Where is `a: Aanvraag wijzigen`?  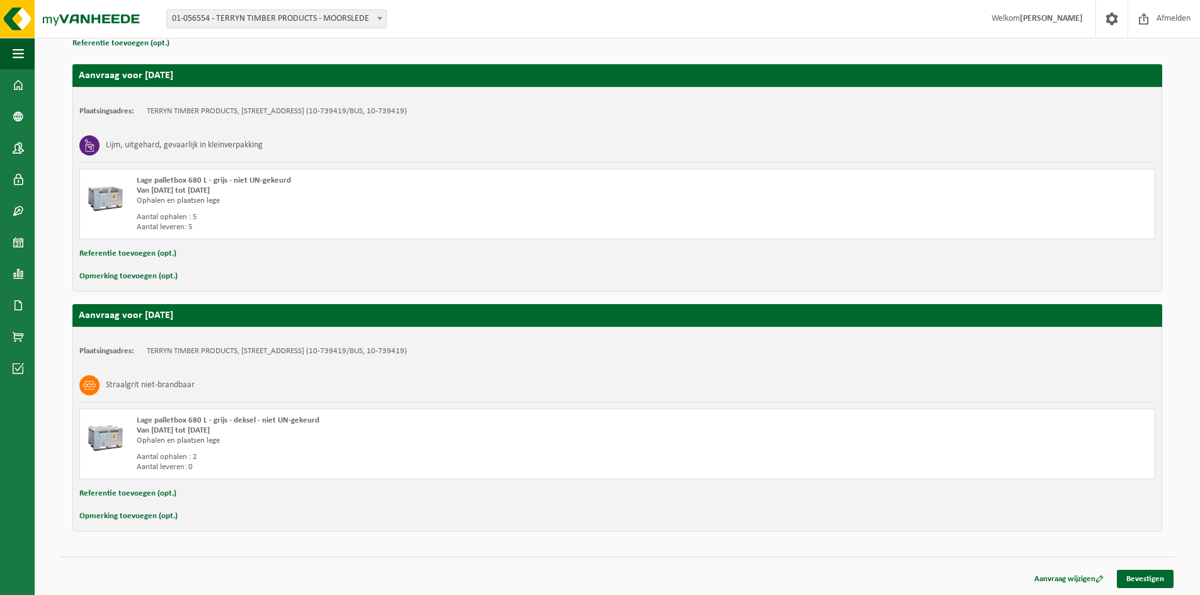
a: Aanvraag wijzigen is located at coordinates (1069, 579).